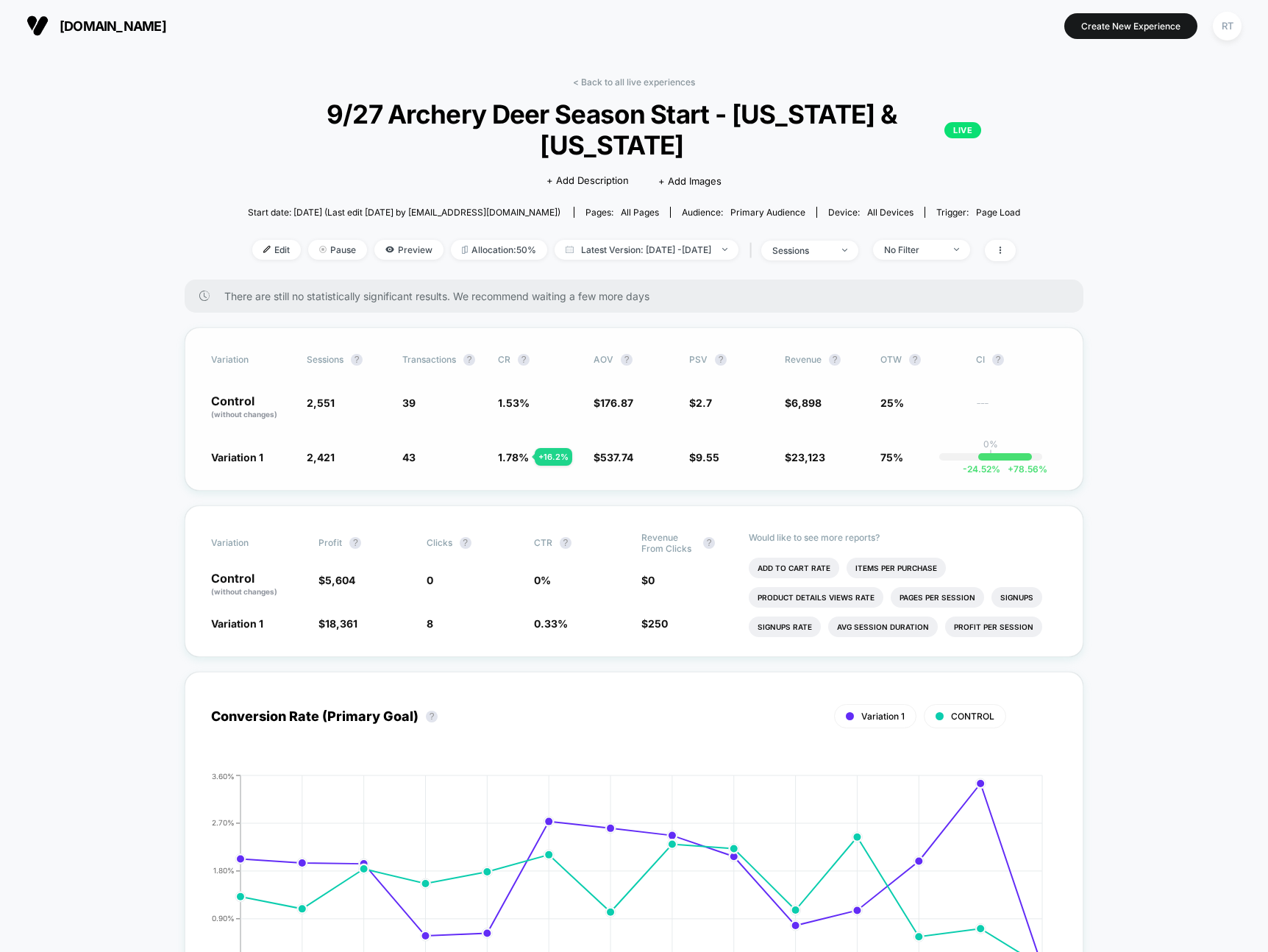  Describe the element at coordinates (320, 403) in the screenshot. I see `span: 2,551` at that location.